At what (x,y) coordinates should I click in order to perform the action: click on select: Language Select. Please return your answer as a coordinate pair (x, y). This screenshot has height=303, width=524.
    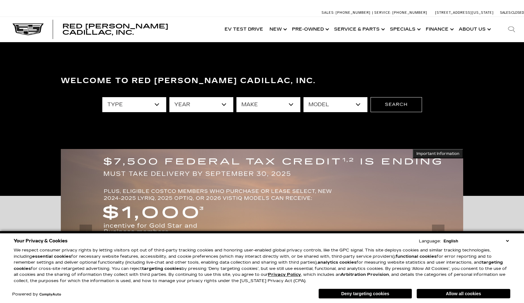
    Looking at the image, I should click on (476, 241).